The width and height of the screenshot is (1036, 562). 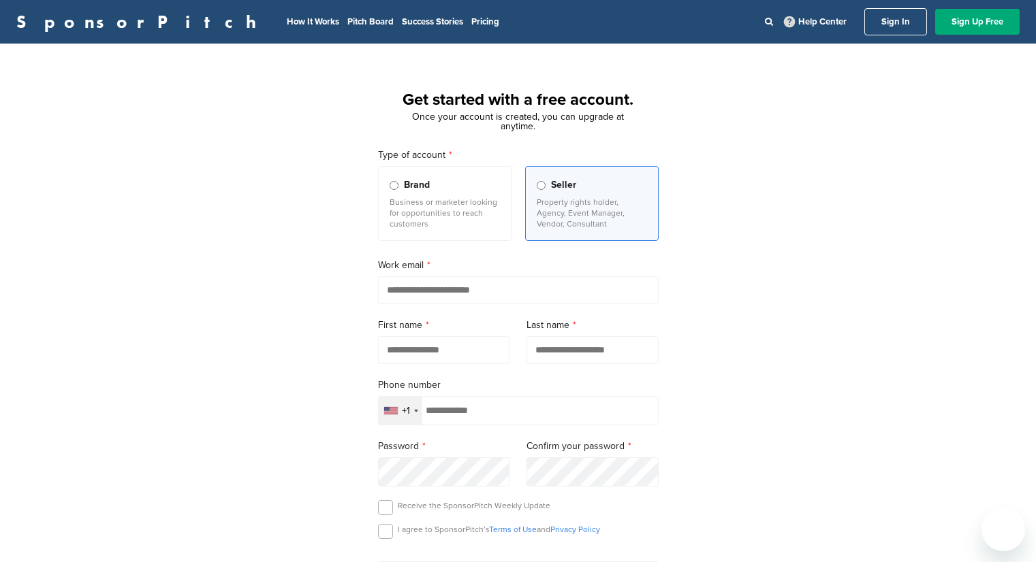 I want to click on a: Sign Up Free, so click(x=977, y=22).